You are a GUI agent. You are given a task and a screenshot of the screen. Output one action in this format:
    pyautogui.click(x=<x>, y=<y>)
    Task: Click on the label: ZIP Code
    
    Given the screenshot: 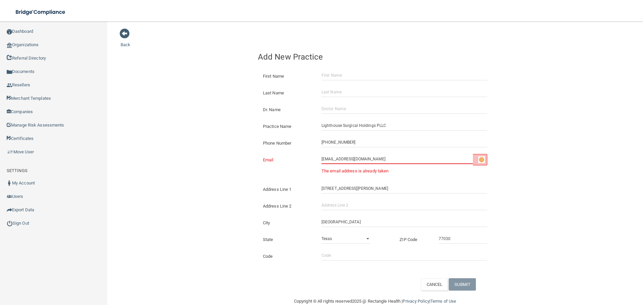 What is the action you would take?
    pyautogui.click(x=414, y=240)
    